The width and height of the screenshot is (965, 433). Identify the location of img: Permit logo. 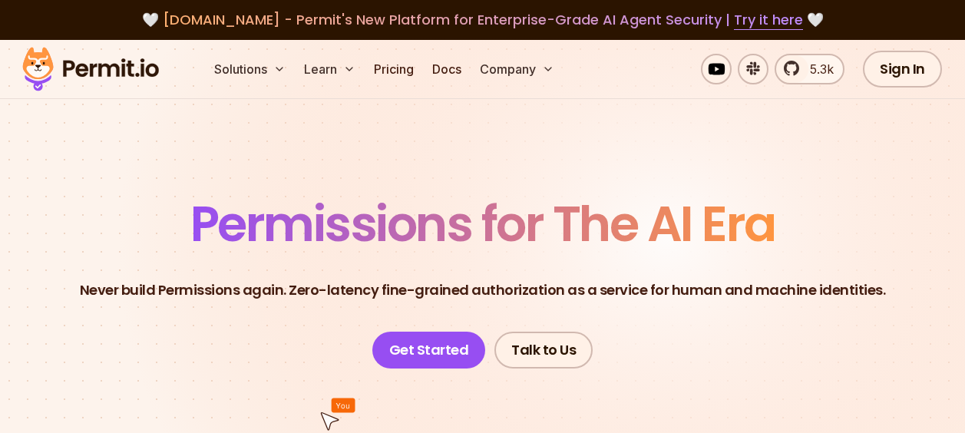
(91, 69).